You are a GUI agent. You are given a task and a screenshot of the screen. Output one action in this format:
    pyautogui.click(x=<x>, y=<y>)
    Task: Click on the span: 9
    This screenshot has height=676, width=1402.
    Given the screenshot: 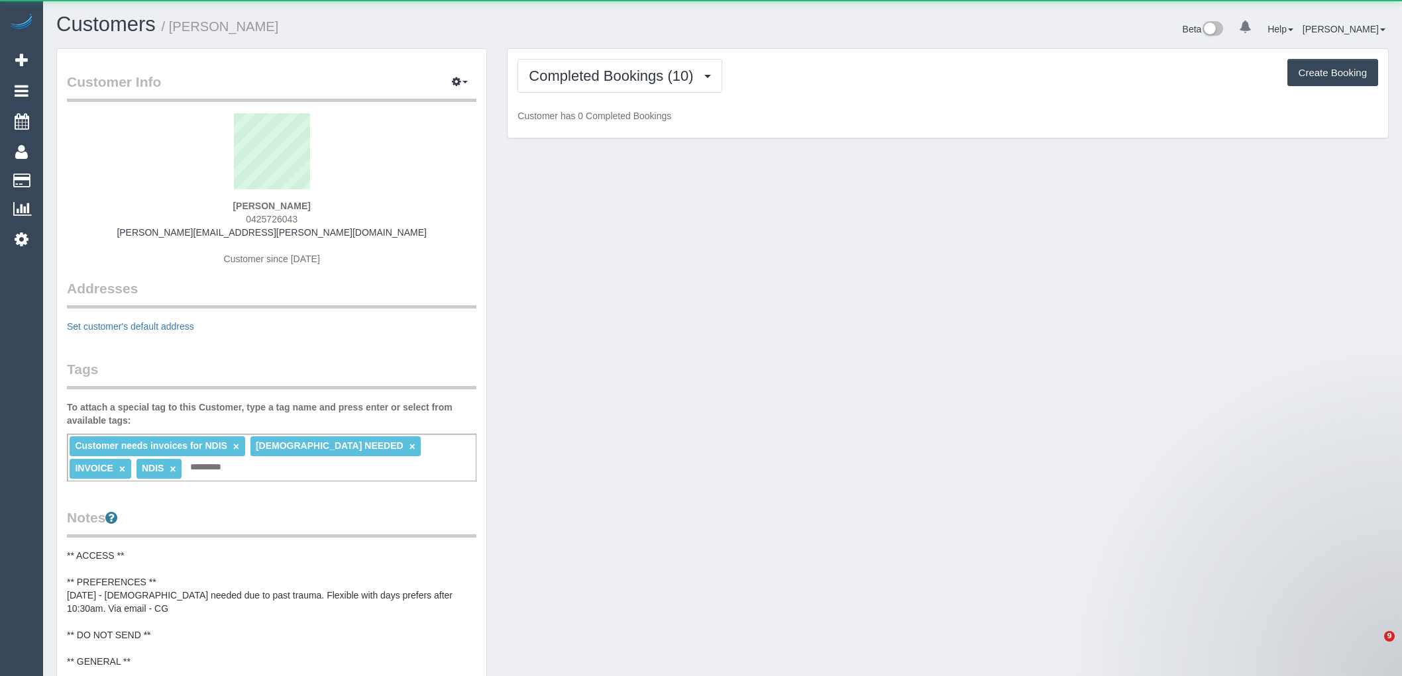 What is the action you would take?
    pyautogui.click(x=1389, y=637)
    